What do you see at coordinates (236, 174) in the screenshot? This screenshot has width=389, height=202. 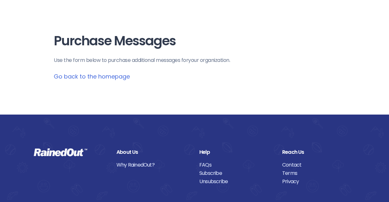 I see `a: Subscribe` at bounding box center [236, 174].